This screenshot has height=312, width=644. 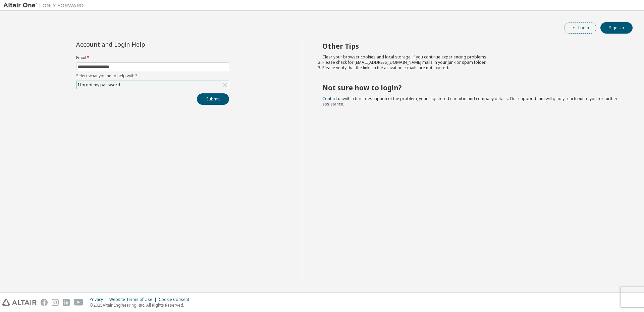 I want to click on p: © 2025 Altair Engineering, Inc. All Rights Reserved., so click(x=141, y=305).